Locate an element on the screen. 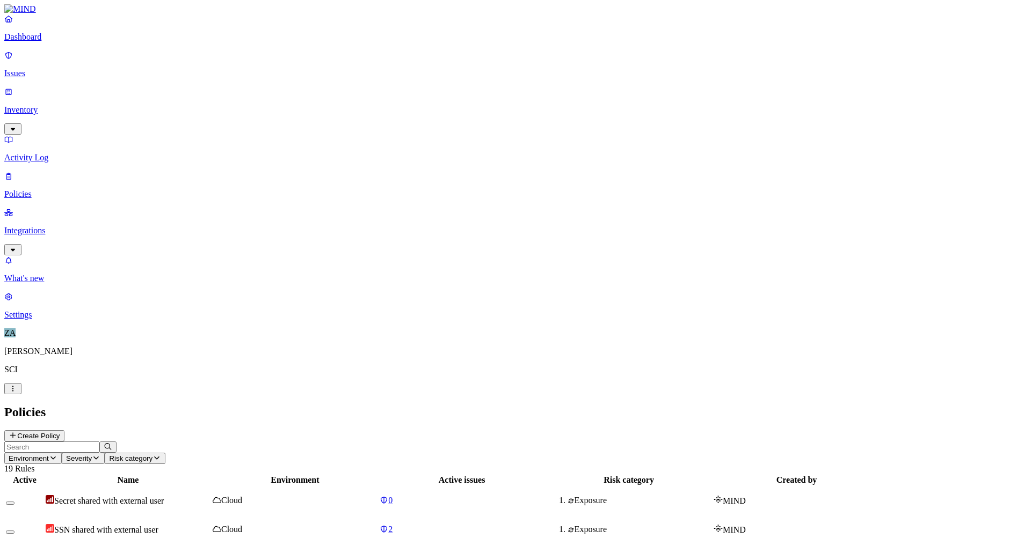  a: MIND is located at coordinates (515, 9).